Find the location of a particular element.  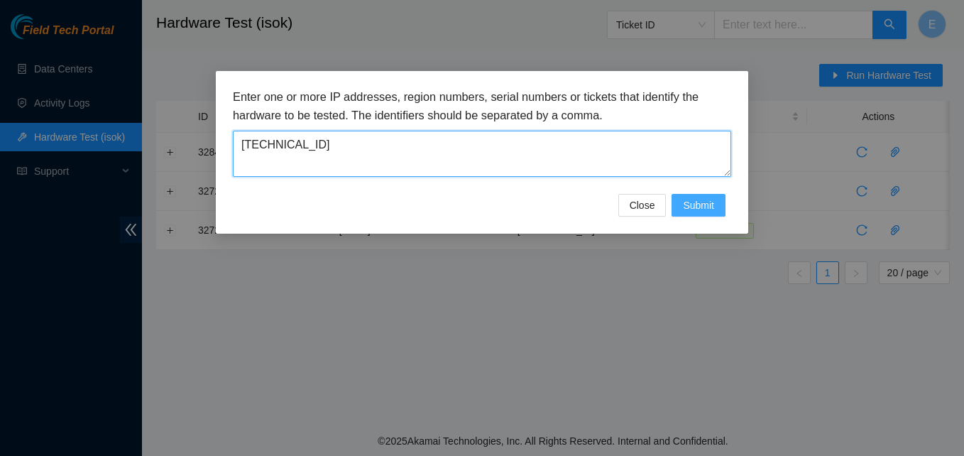

button: Submit is located at coordinates (699, 205).